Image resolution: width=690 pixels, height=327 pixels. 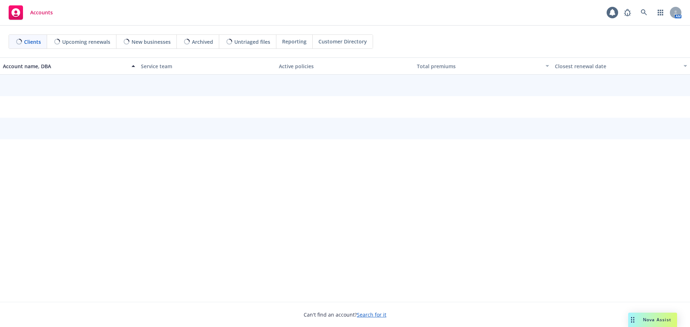 I want to click on button: Closest renewal date, so click(x=621, y=66).